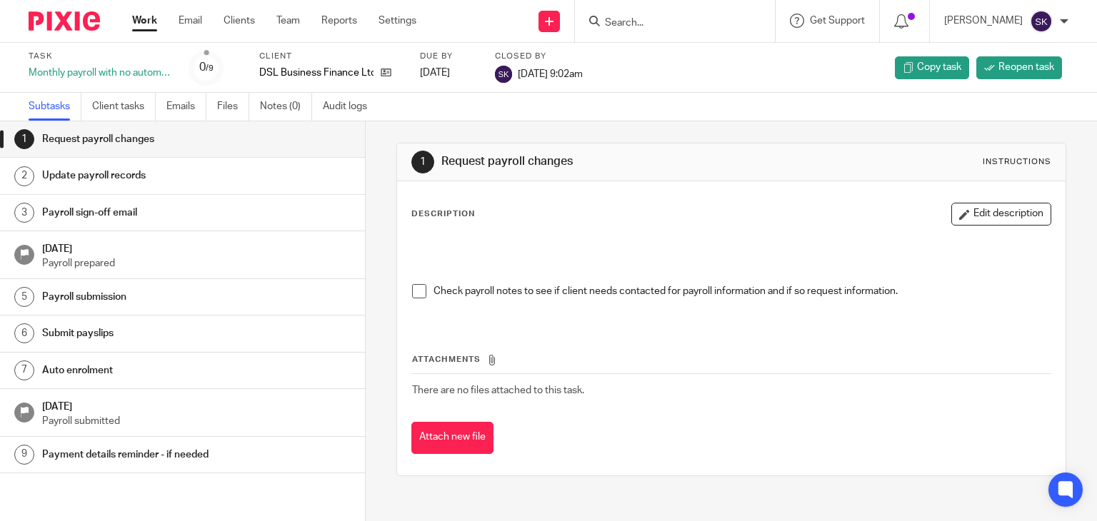  What do you see at coordinates (539, 56) in the screenshot?
I see `label: Closed by` at bounding box center [539, 56].